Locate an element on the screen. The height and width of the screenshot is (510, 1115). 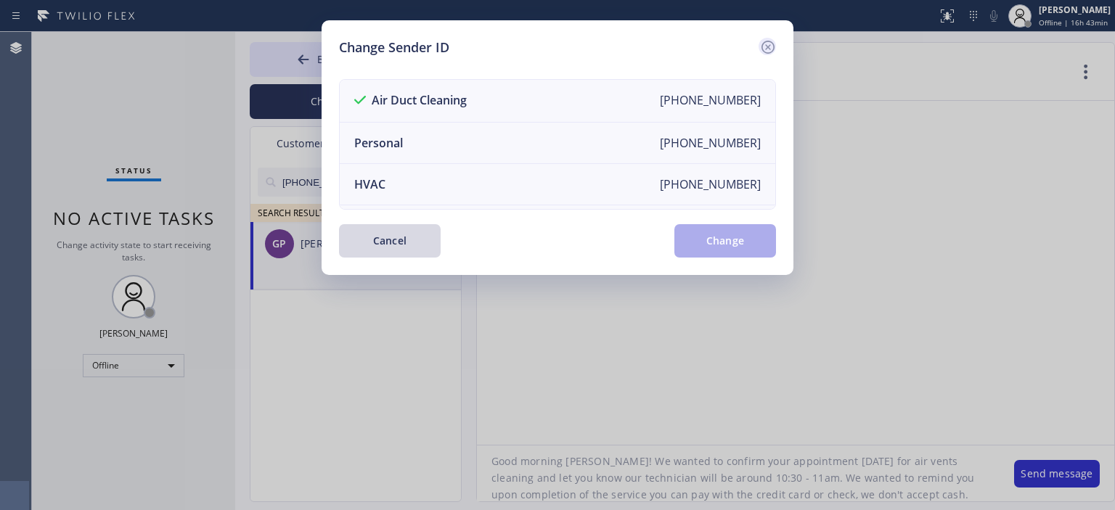
button: Change is located at coordinates (725, 241).